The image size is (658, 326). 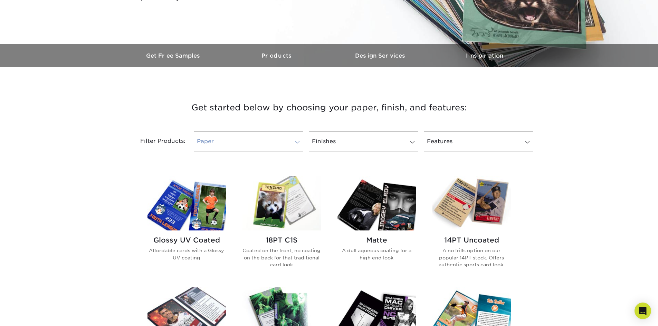 I want to click on a: Products, so click(x=277, y=56).